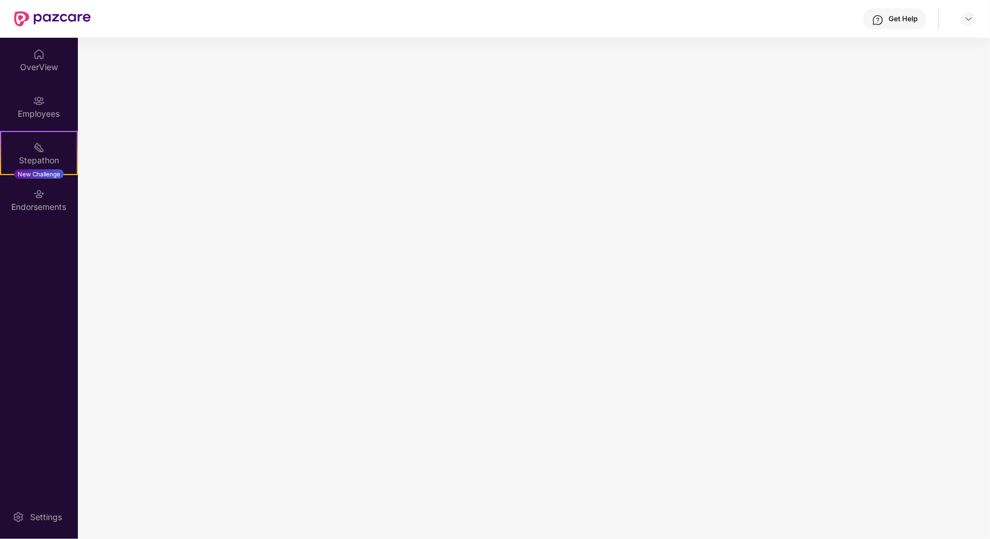 This screenshot has width=990, height=539. Describe the element at coordinates (903, 19) in the screenshot. I see `div: Get Help` at that location.